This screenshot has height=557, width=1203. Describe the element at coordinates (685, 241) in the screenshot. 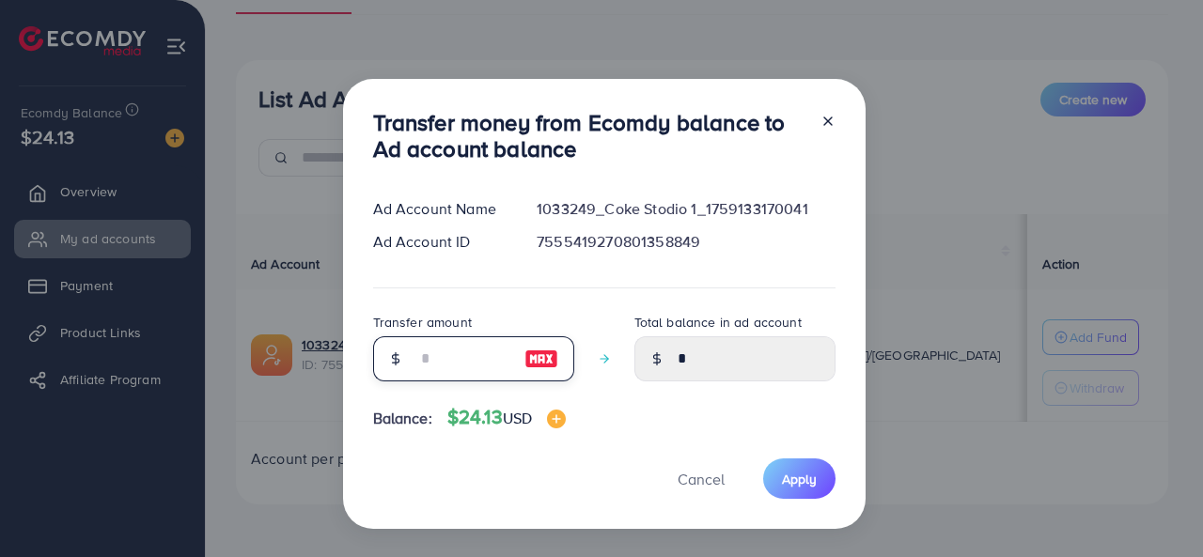

I see `div: 7555419270801358849` at that location.